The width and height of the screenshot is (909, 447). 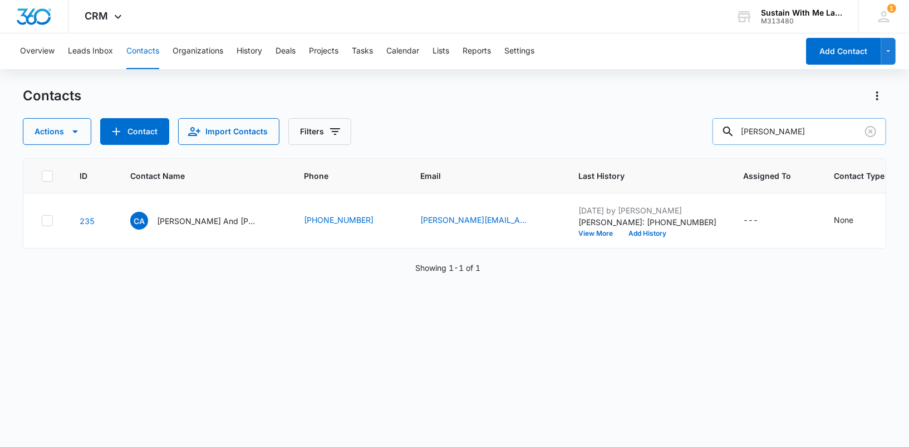 I want to click on div: Assigned To - - Select to Edit Field, so click(x=761, y=220).